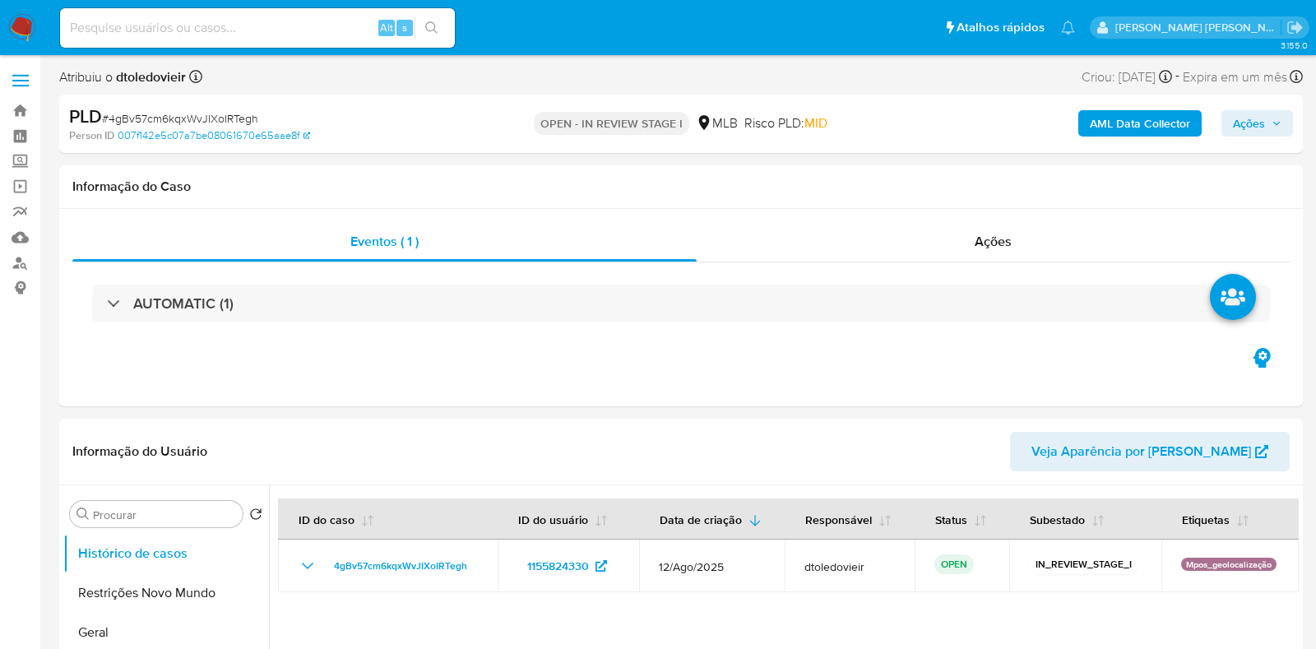 This screenshot has width=1316, height=649. What do you see at coordinates (716, 123) in the screenshot?
I see `div: MLB` at bounding box center [716, 123].